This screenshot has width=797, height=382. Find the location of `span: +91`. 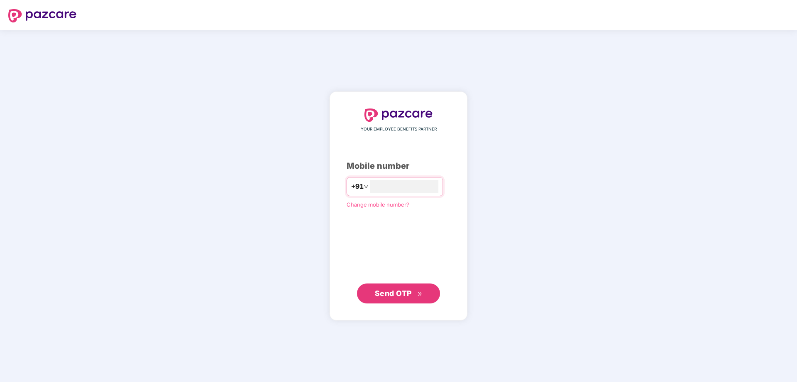

span: +91 is located at coordinates (357, 186).